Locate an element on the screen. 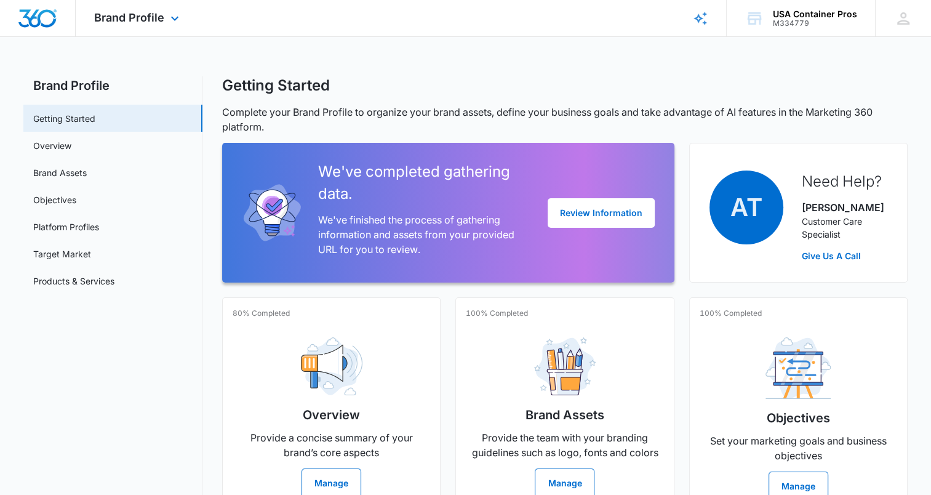  a: Objectives is located at coordinates (55, 199).